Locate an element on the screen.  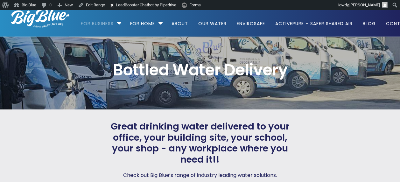
p: Check out Big Blue’s range of industry leading water solutions. is located at coordinates (200, 175).